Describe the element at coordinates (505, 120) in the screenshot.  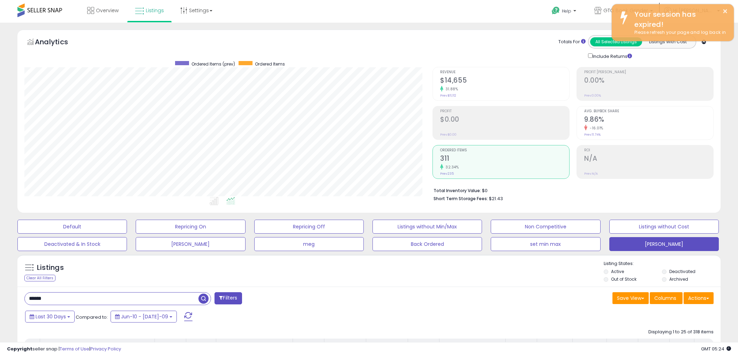
I see `h2: $0.00` at that location.